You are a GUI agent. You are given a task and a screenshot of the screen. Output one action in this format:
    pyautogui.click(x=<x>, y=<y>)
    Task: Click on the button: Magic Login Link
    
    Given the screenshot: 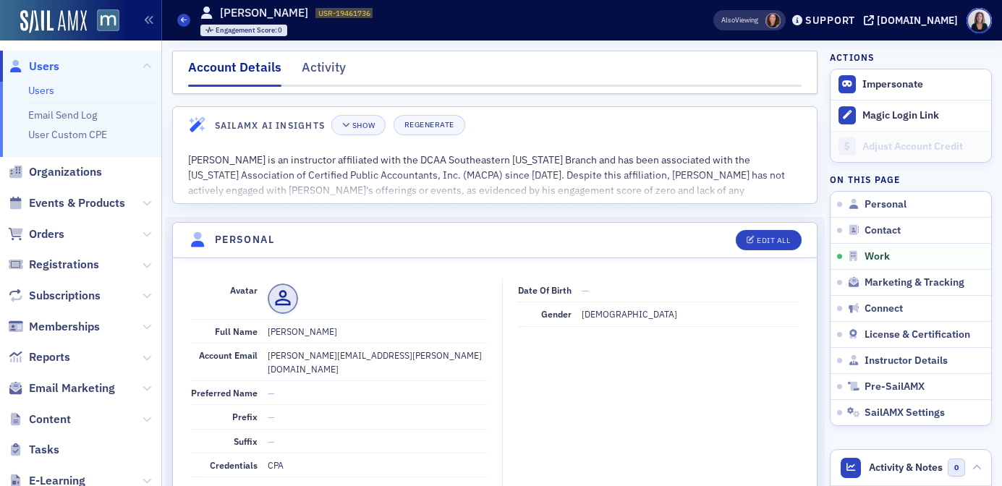 What is the action you would take?
    pyautogui.click(x=911, y=115)
    